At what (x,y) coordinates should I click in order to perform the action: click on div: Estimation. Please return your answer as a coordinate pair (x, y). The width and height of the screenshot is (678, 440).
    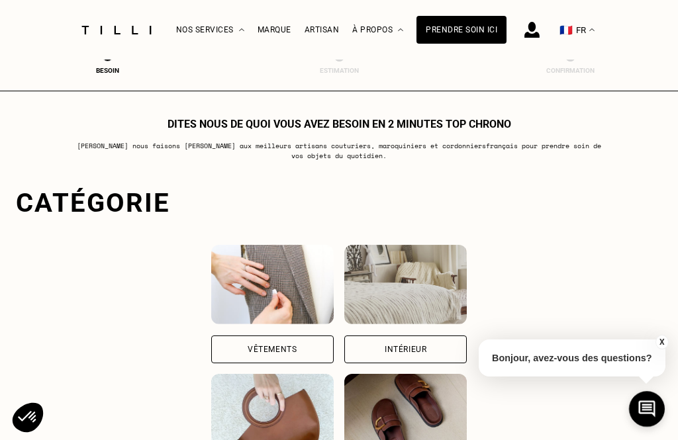
    Looking at the image, I should click on (339, 70).